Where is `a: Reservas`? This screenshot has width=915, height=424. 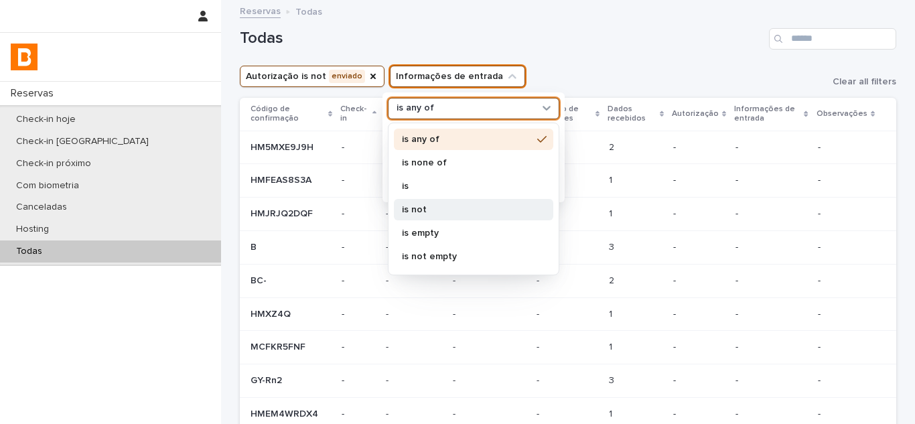 a: Reservas is located at coordinates (260, 10).